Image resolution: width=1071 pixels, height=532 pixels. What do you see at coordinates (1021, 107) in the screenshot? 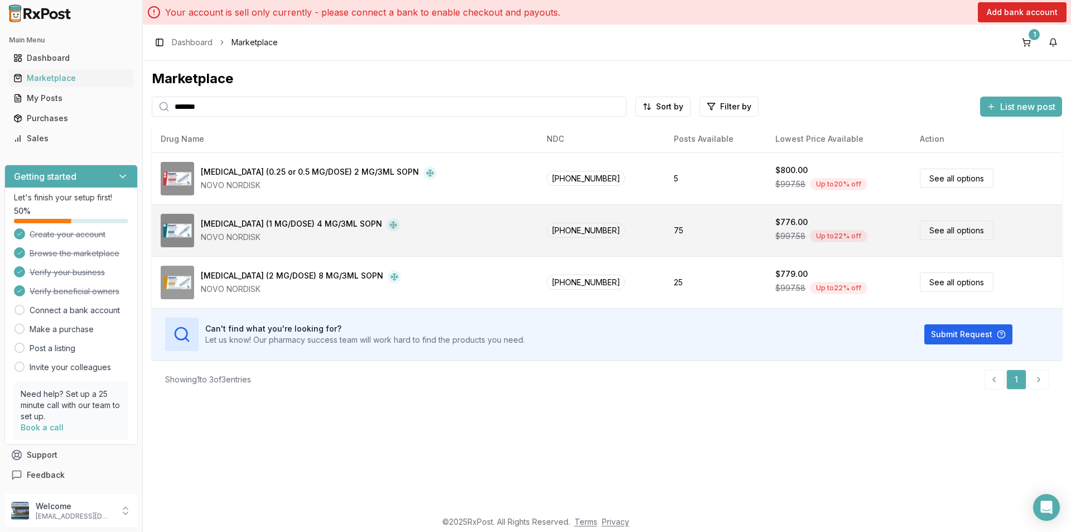
I see `button: List new post` at bounding box center [1021, 107].